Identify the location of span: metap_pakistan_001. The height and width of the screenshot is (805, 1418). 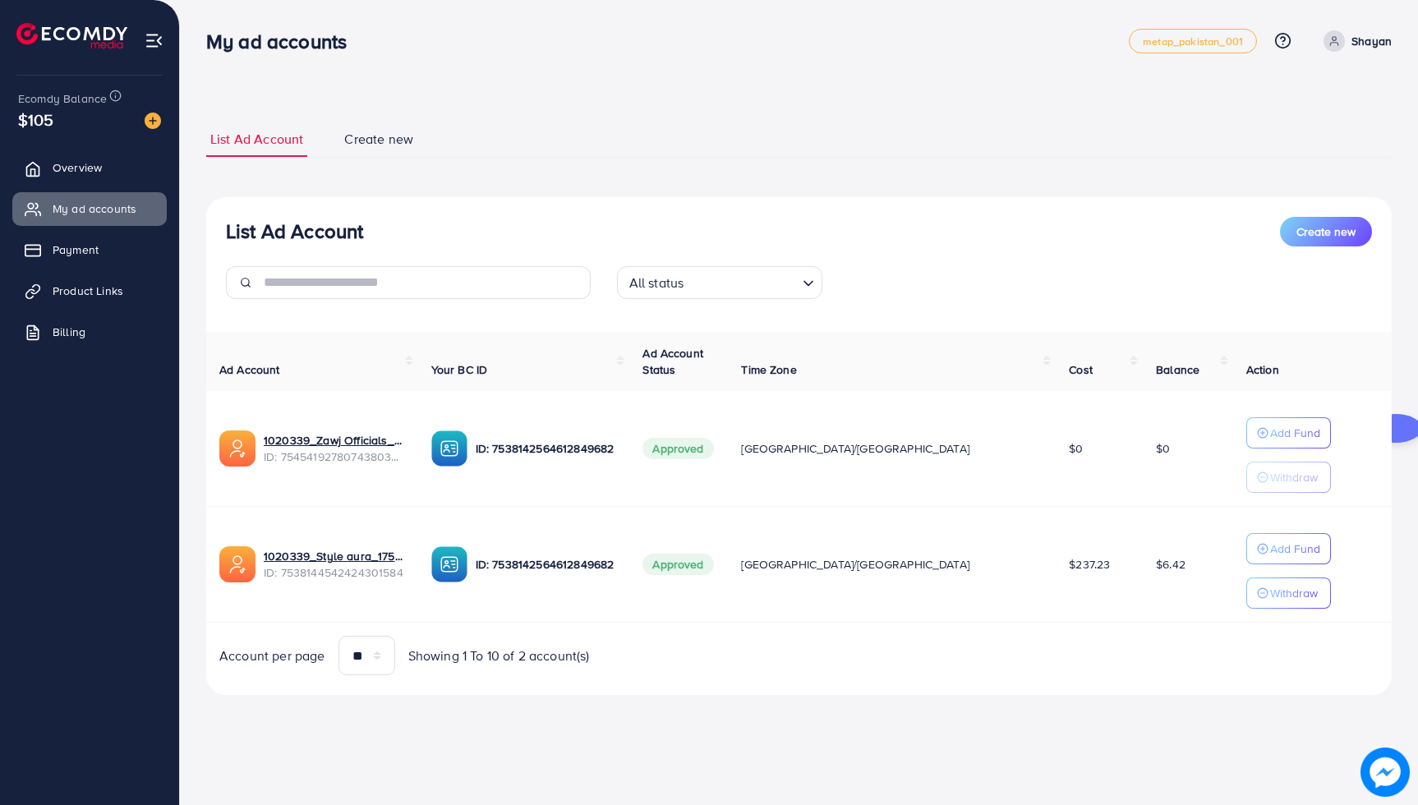
(1193, 41).